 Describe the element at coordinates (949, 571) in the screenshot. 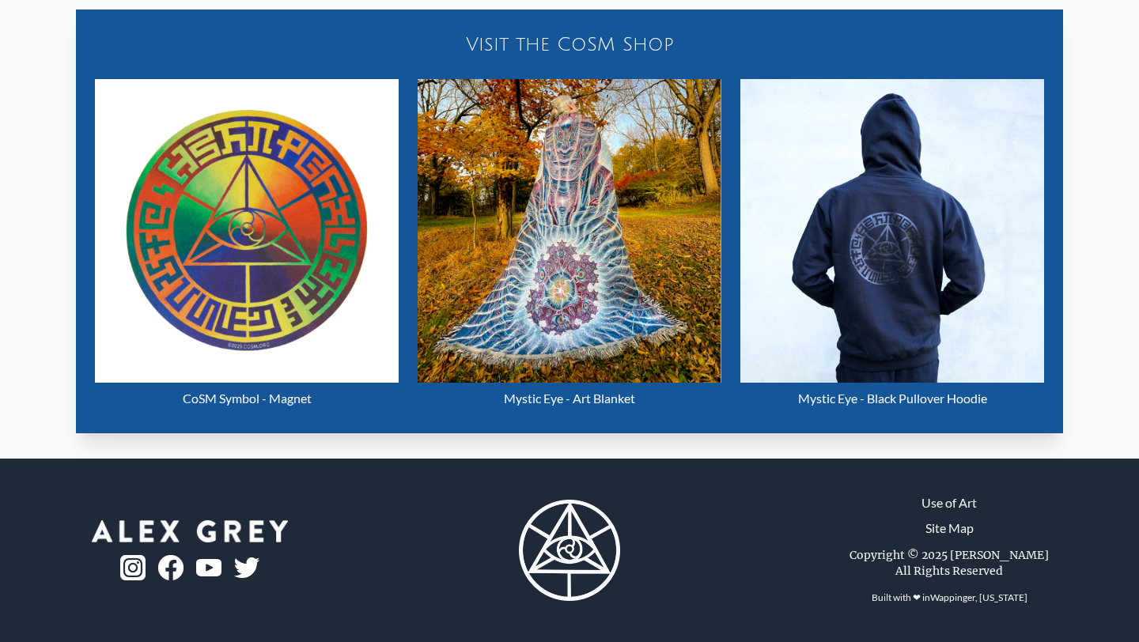

I see `div: All Rights Reserved` at that location.